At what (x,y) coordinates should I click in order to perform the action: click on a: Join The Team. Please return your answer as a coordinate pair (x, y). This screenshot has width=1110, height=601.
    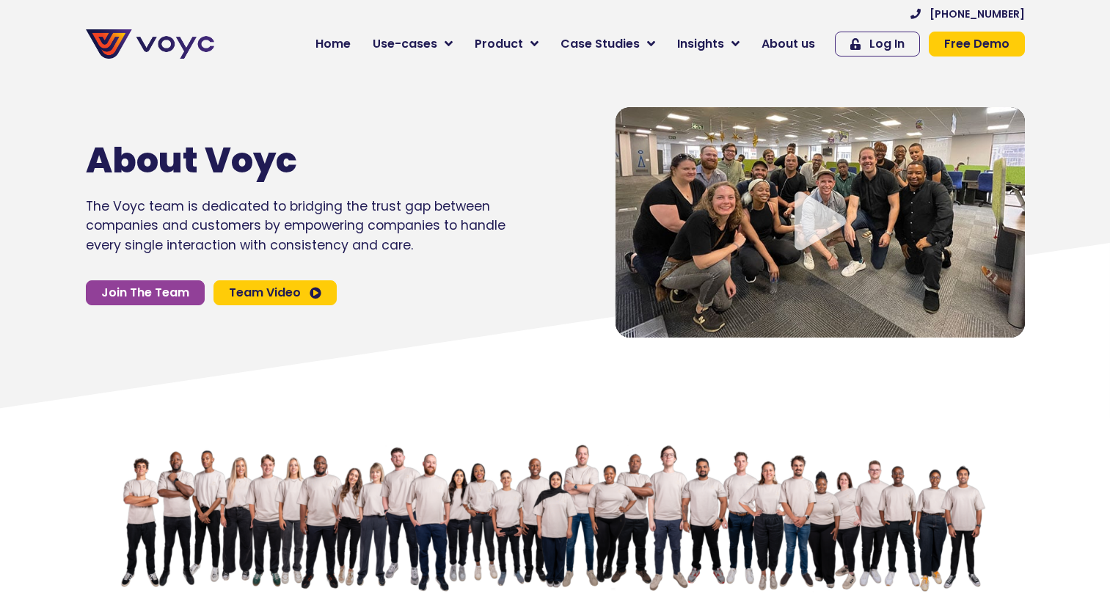
    Looking at the image, I should click on (145, 293).